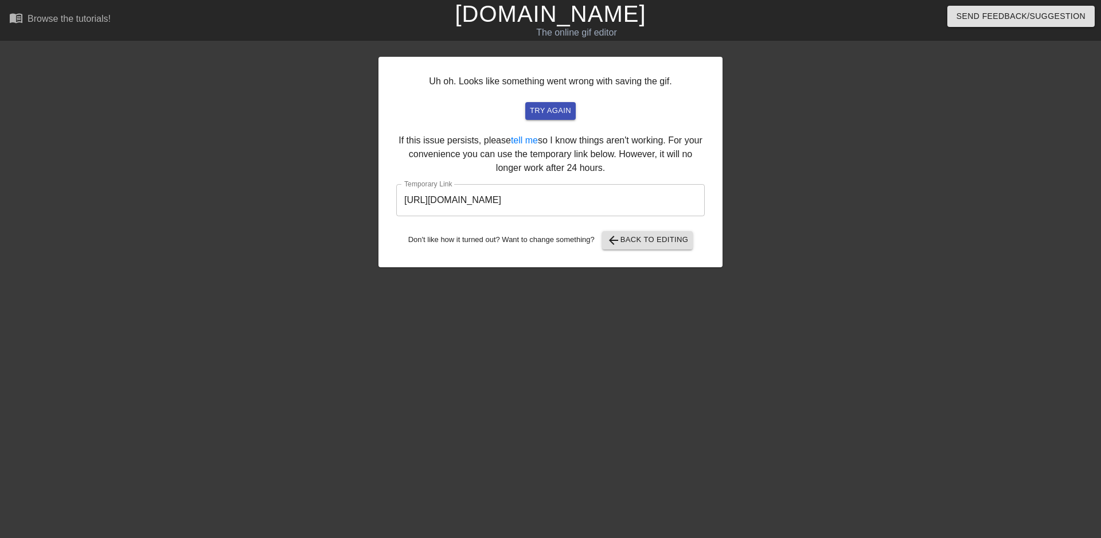  I want to click on span: Send Feedback/Suggestion, so click(1021, 16).